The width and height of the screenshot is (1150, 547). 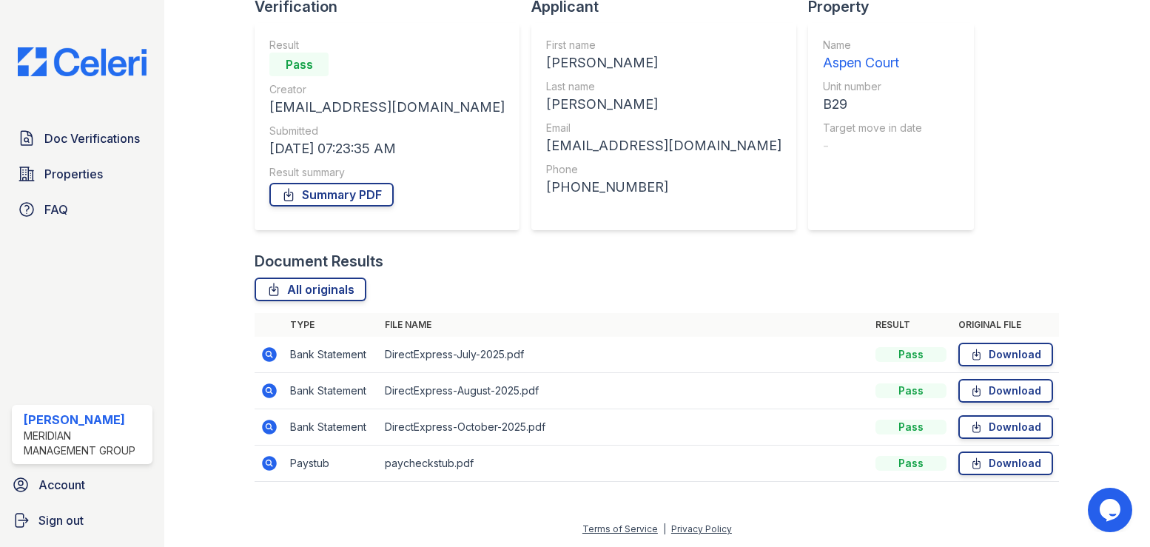 I want to click on a: Privacy Policy, so click(x=701, y=528).